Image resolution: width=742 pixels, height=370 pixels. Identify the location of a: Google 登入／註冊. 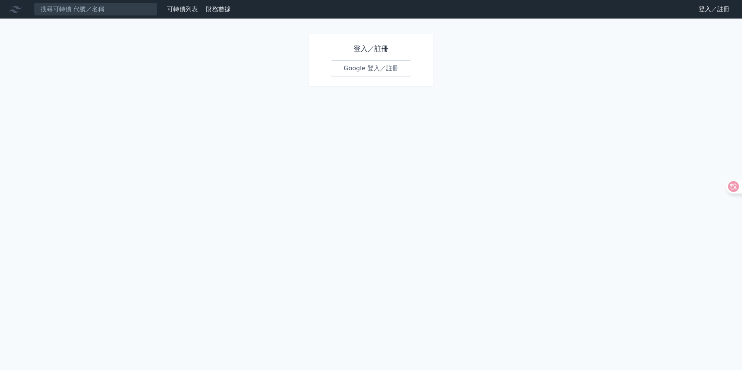
(371, 68).